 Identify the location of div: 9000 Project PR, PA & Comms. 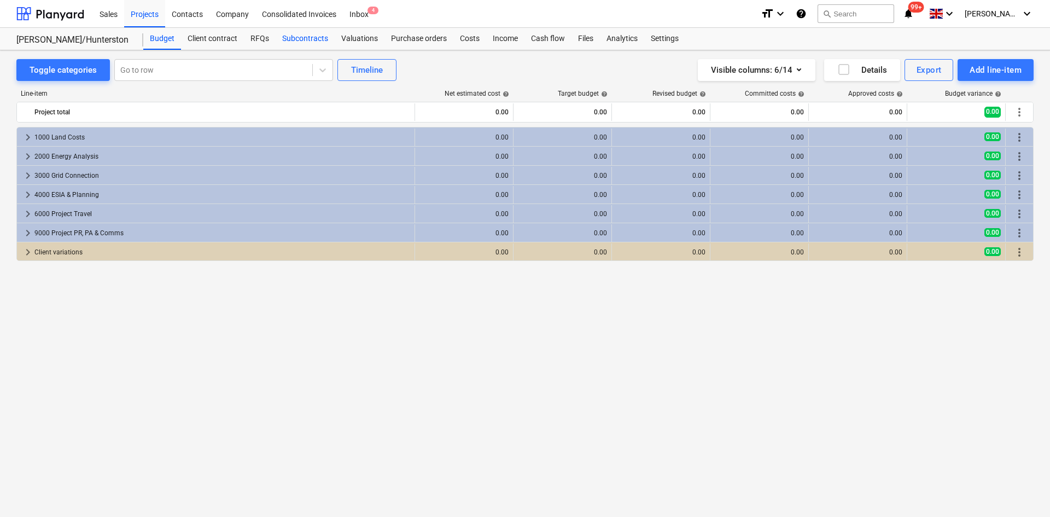
(222, 233).